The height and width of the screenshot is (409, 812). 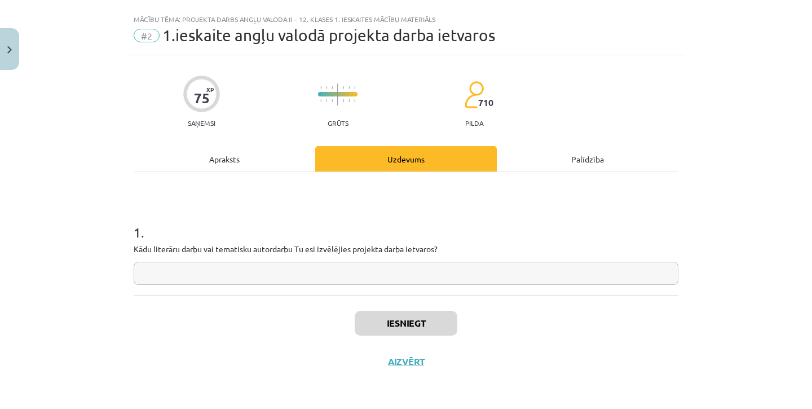 What do you see at coordinates (201, 123) in the screenshot?
I see `p: Saņemsi` at bounding box center [201, 123].